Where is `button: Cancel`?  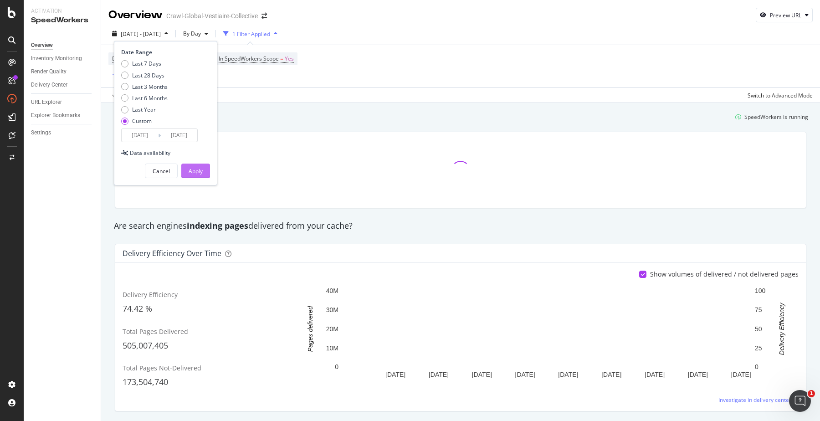
button: Cancel is located at coordinates (161, 171).